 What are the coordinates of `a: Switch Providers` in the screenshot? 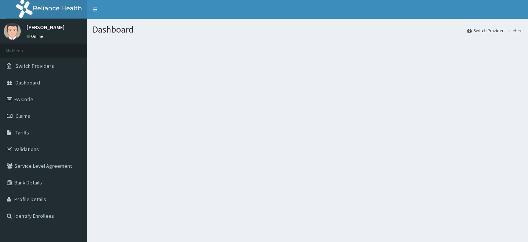 It's located at (486, 30).